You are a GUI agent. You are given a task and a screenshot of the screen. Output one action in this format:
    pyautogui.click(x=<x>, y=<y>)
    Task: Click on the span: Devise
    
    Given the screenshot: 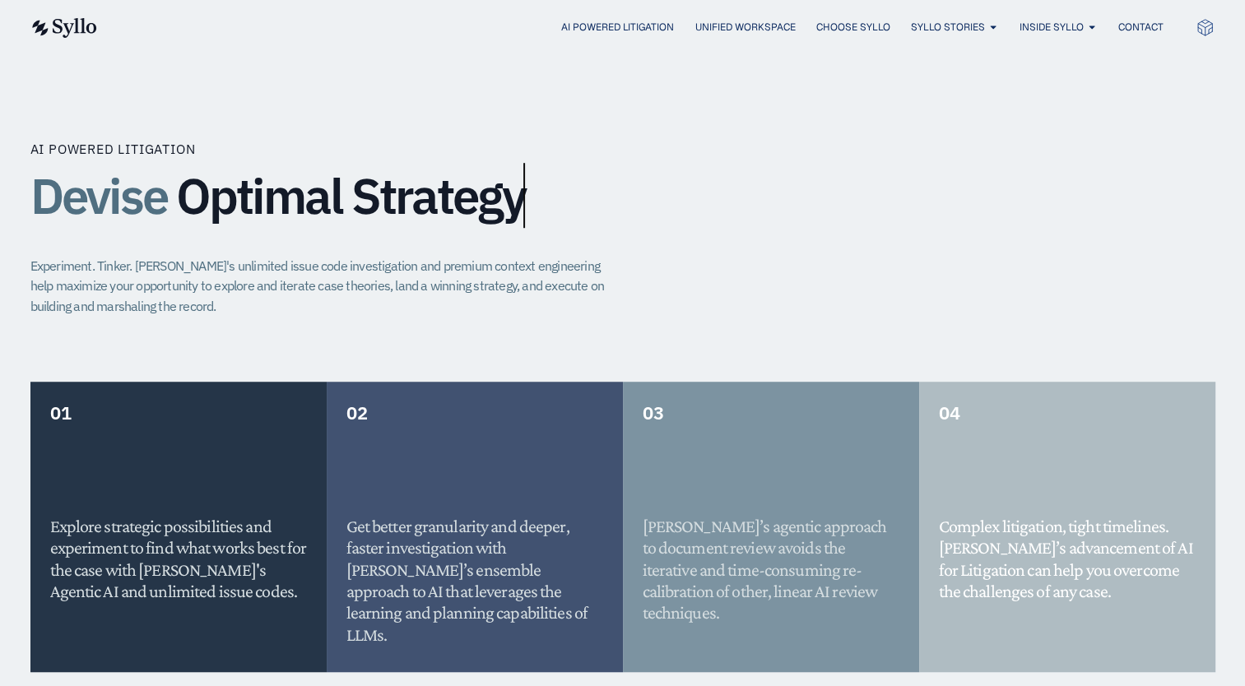 What is the action you would take?
    pyautogui.click(x=99, y=195)
    